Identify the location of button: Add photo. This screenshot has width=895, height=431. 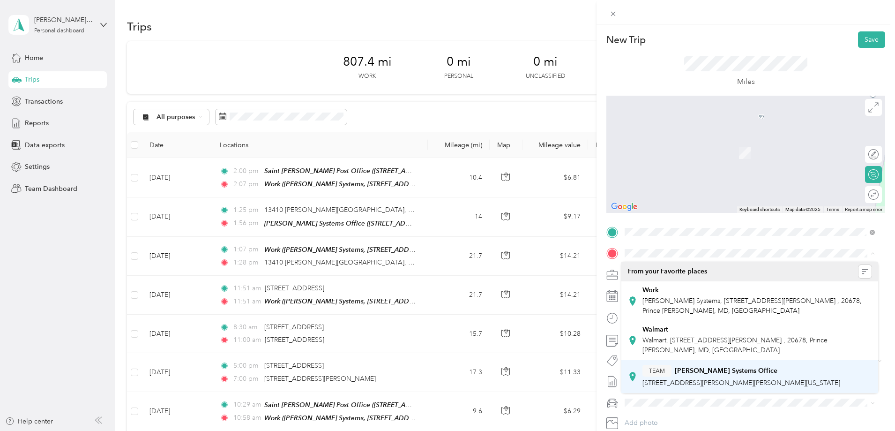
(753, 423).